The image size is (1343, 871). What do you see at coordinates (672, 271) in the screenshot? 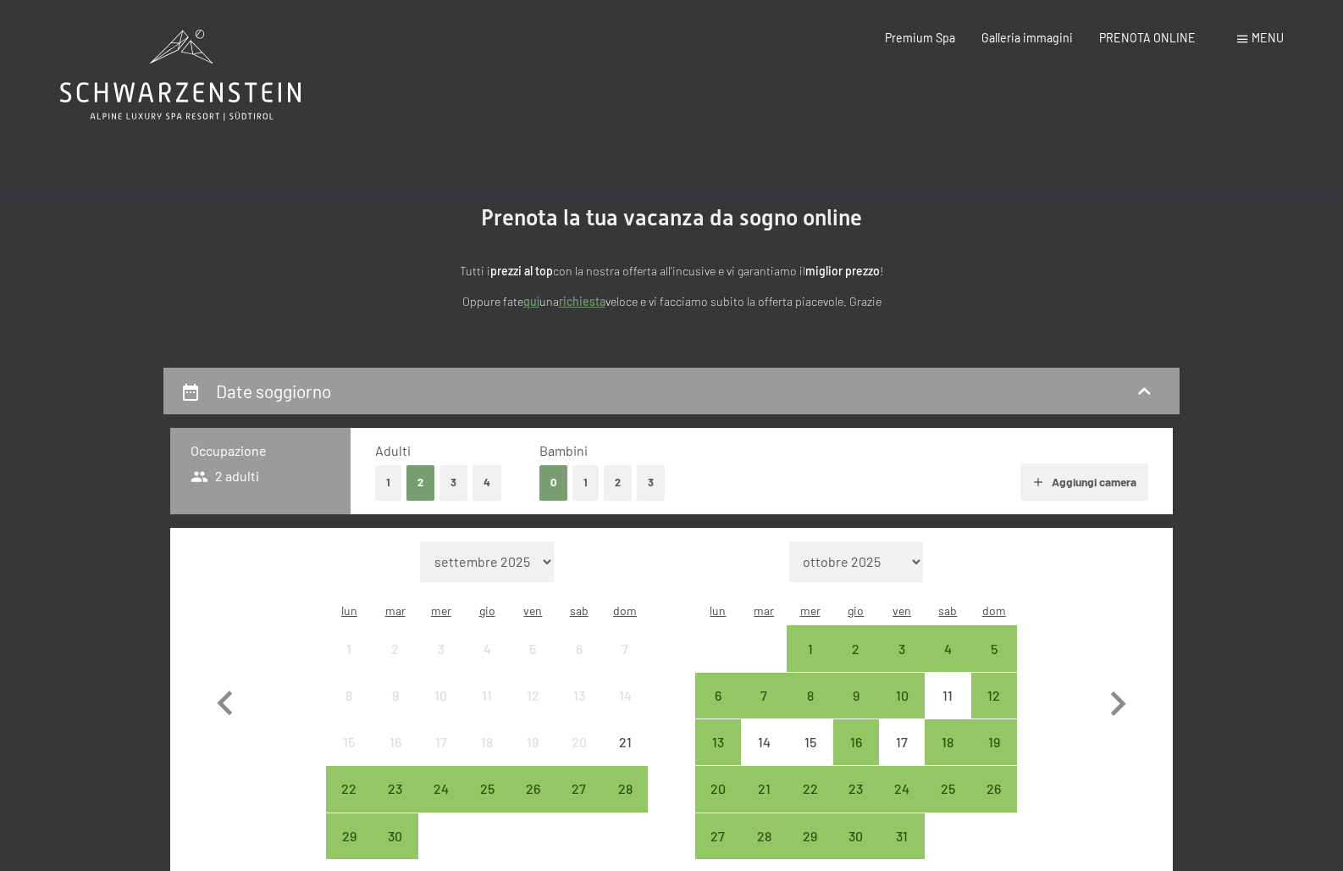
I see `p: Tutti i con la nostra offerta all'incusive e vi garantiamo il !` at bounding box center [672, 271].